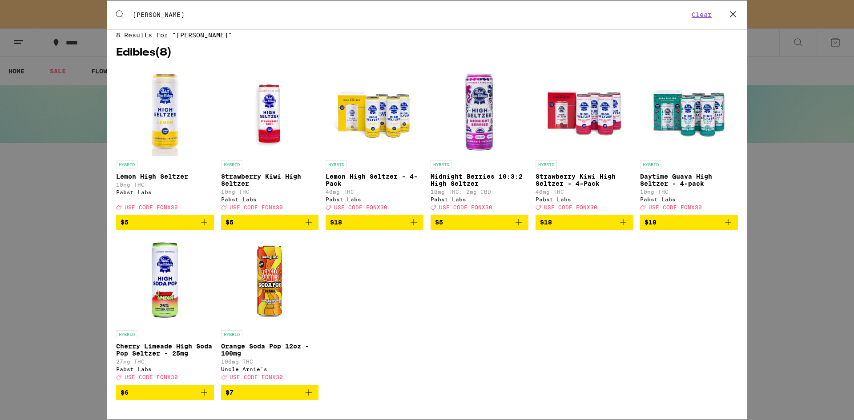 Image resolution: width=854 pixels, height=420 pixels. Describe the element at coordinates (427, 53) in the screenshot. I see `h2: Edibles ( 8 )` at that location.